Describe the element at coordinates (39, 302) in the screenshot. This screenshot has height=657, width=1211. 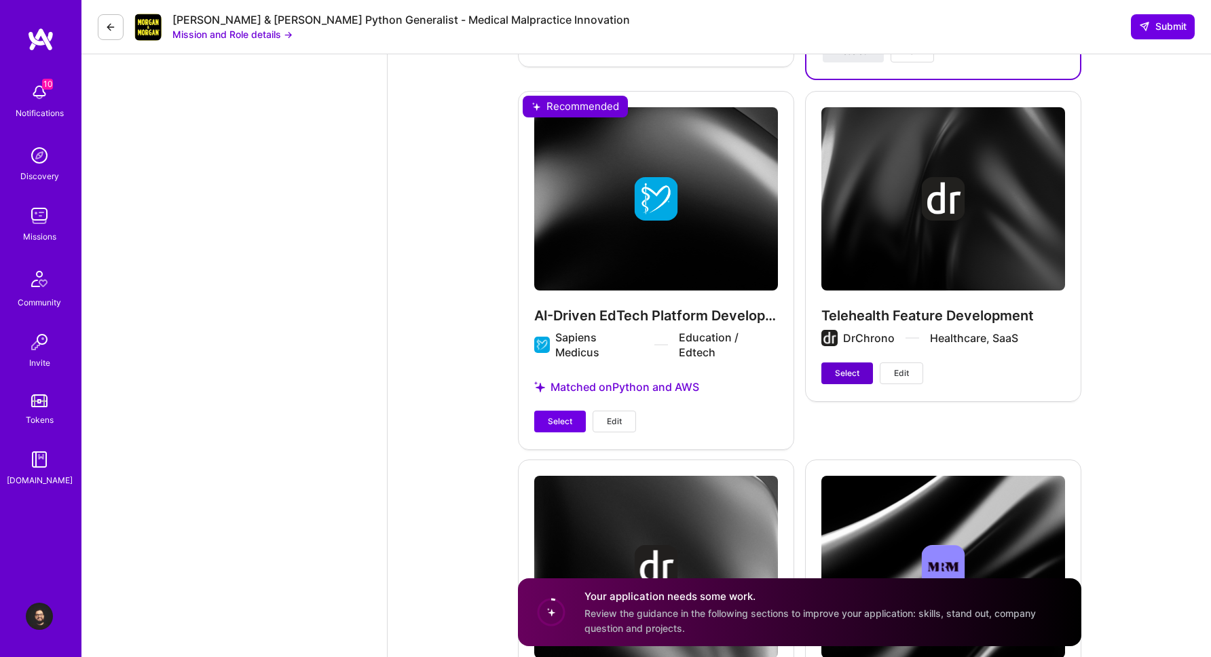
I see `div: Community` at that location.